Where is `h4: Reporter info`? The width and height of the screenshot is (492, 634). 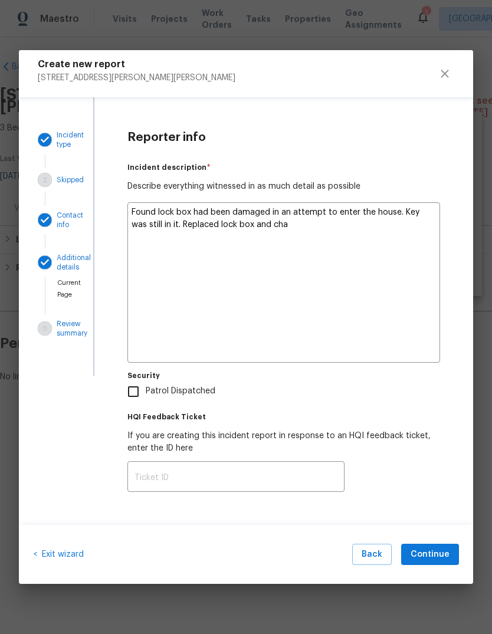 h4: Reporter info is located at coordinates (284, 137).